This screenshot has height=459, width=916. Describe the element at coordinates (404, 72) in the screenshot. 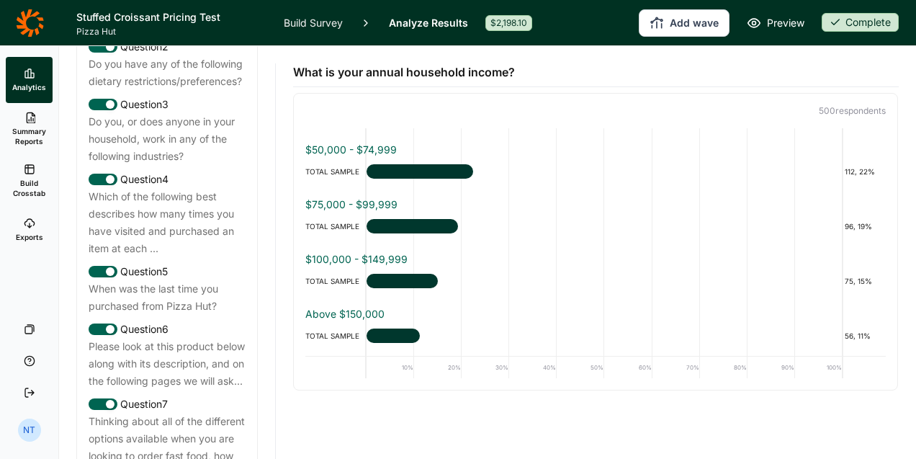

I see `span: What is your annual household income?` at that location.